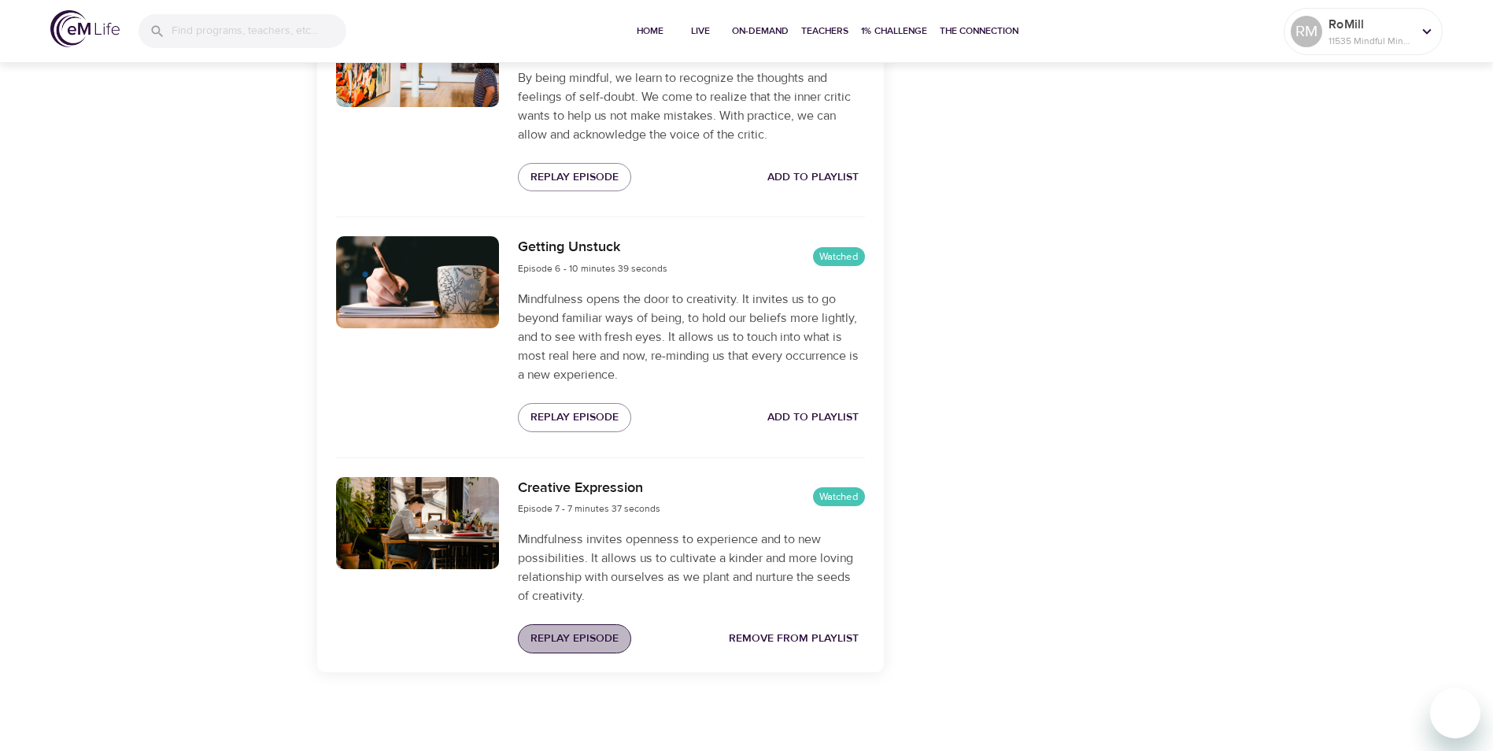 The width and height of the screenshot is (1493, 751). What do you see at coordinates (259, 31) in the screenshot?
I see `input: Find programs, teachers, etc...` at bounding box center [259, 31].